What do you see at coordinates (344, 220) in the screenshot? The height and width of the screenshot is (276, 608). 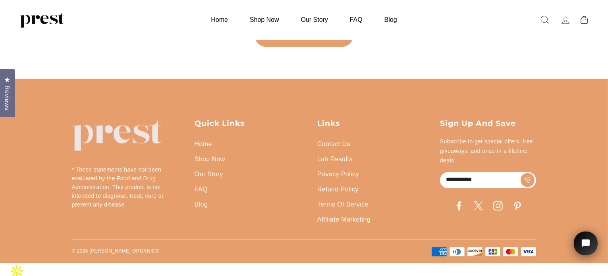 I see `a: Affiliate Marketing` at bounding box center [344, 220].